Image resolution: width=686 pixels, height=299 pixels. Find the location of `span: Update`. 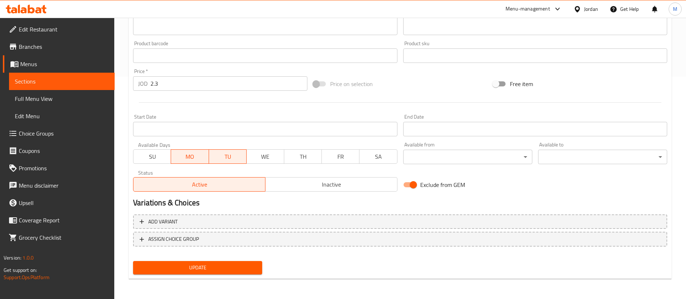

span: Update is located at coordinates (197, 268).